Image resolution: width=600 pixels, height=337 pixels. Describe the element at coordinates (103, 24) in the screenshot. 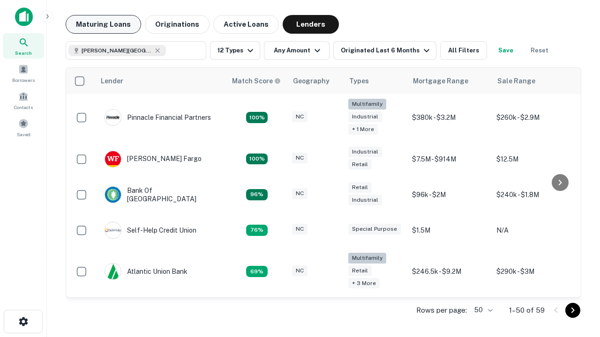

I see `button: Maturing Loans` at that location.